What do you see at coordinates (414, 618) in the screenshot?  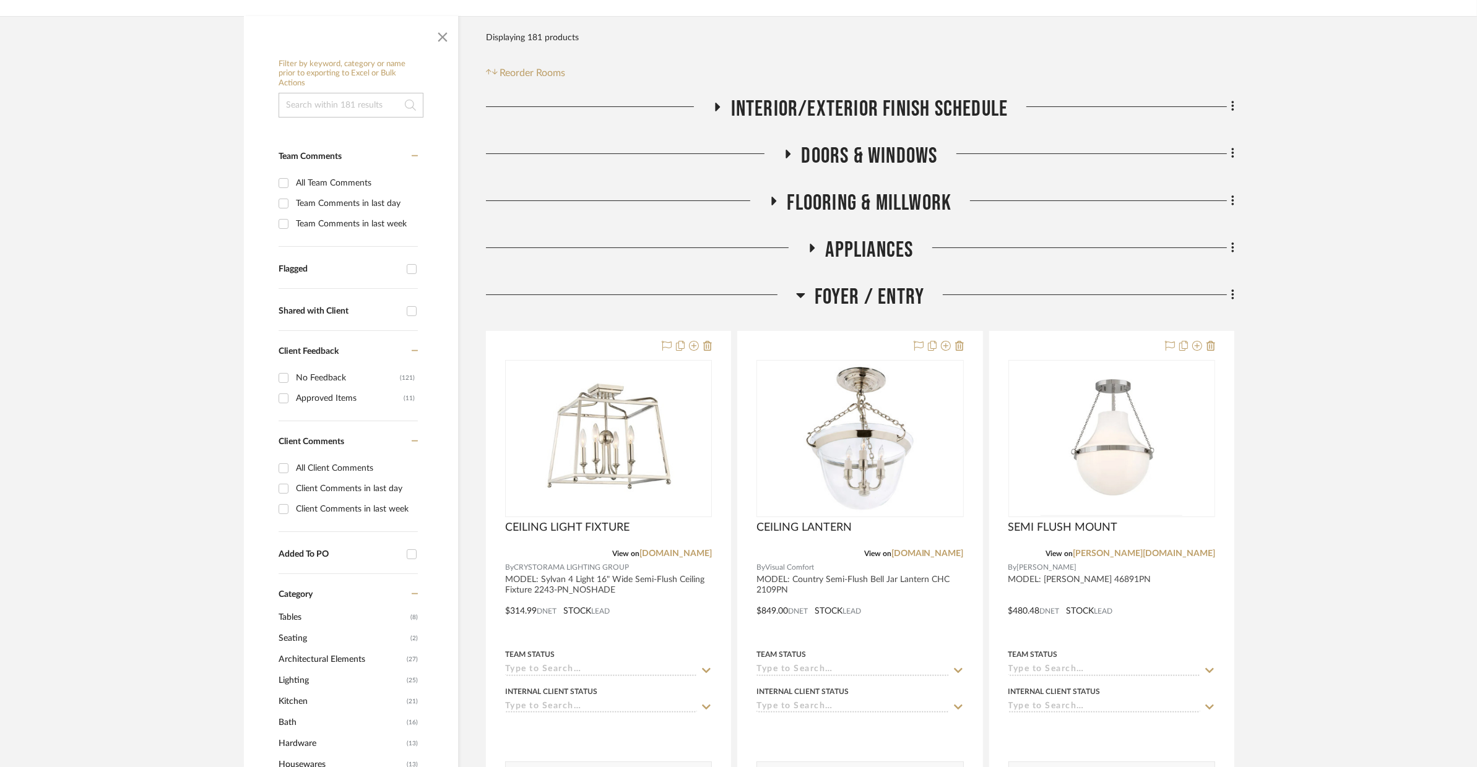 I see `span: (8)` at bounding box center [414, 618].